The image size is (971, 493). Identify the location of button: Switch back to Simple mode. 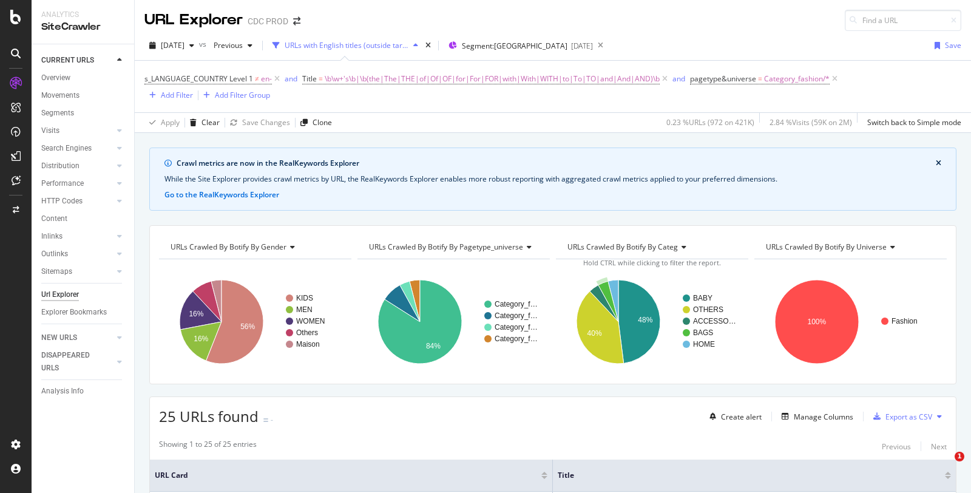
(912, 123).